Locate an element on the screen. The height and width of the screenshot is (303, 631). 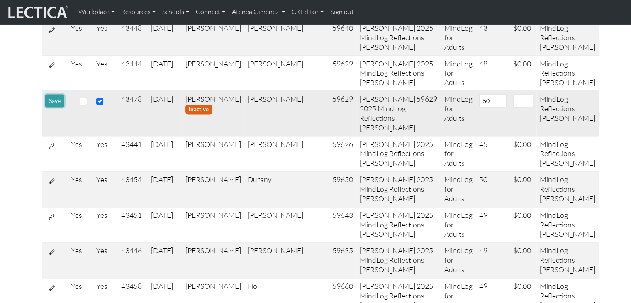
td: 59640 is located at coordinates (343, 37).